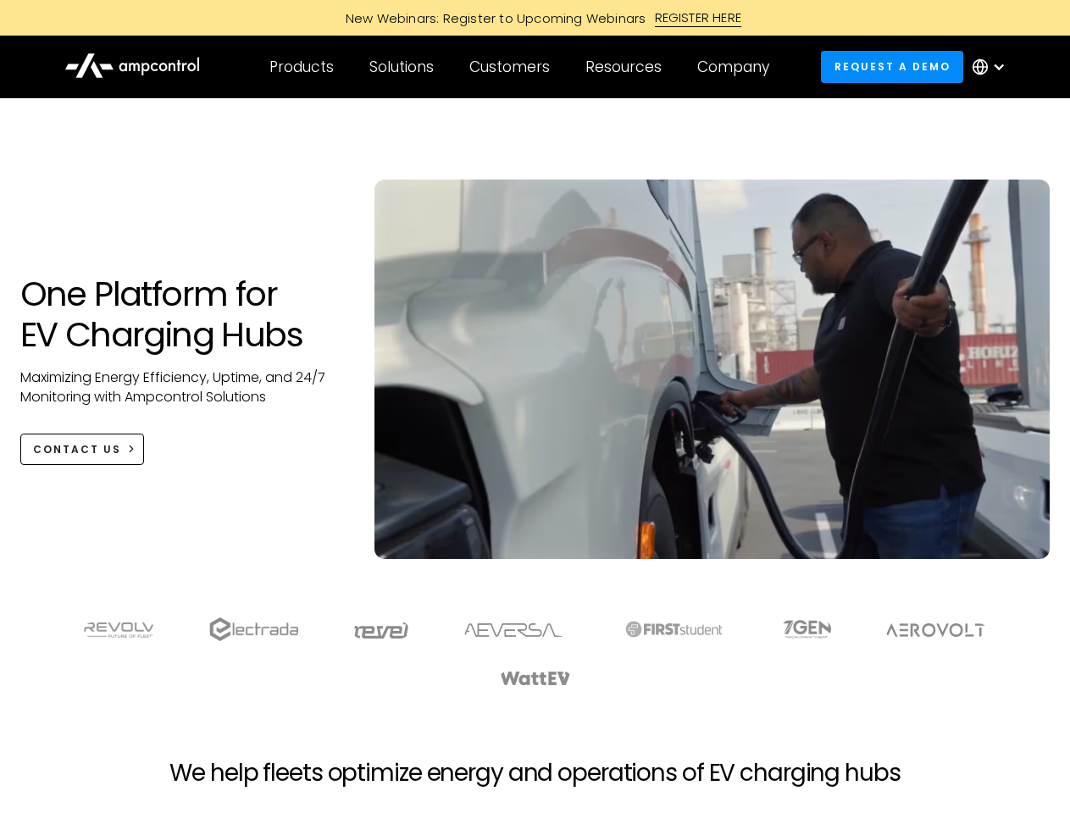 The width and height of the screenshot is (1070, 813). I want to click on a: New Webinars: Register to Upcoming WebinarsREGISTER HERE, so click(535, 18).